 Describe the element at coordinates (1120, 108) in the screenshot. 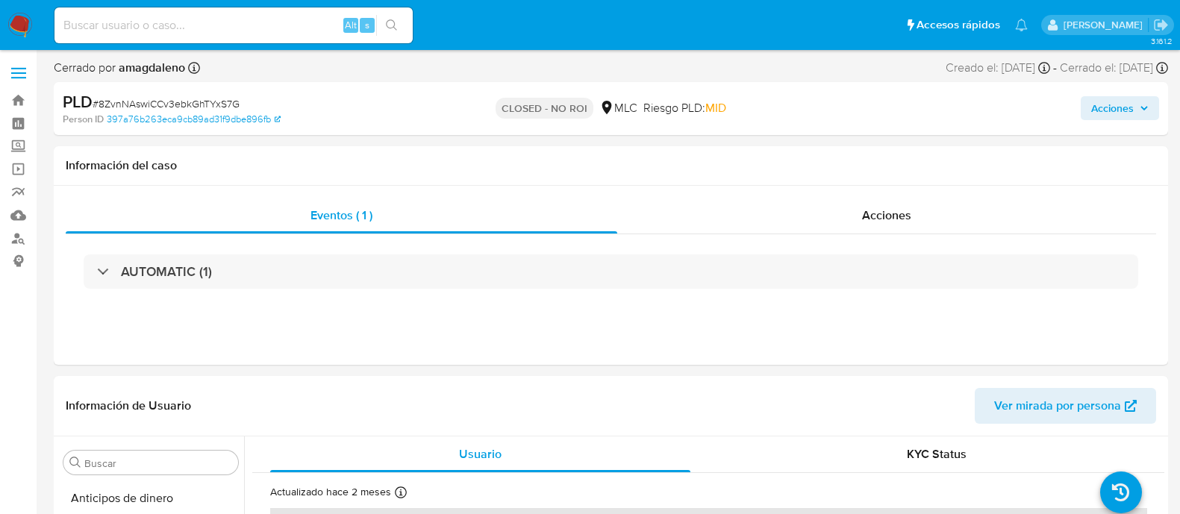

I see `button: Acciones` at that location.